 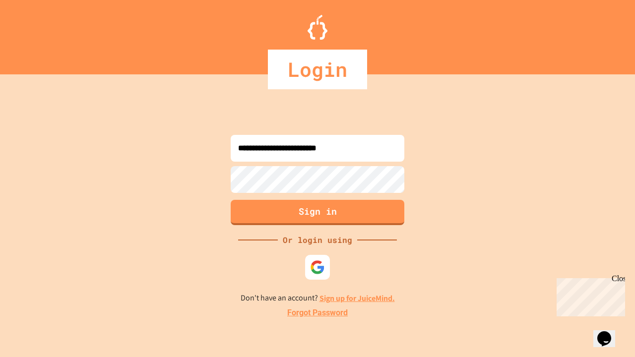 I want to click on div: Chat with us now!Close, so click(x=36, y=33).